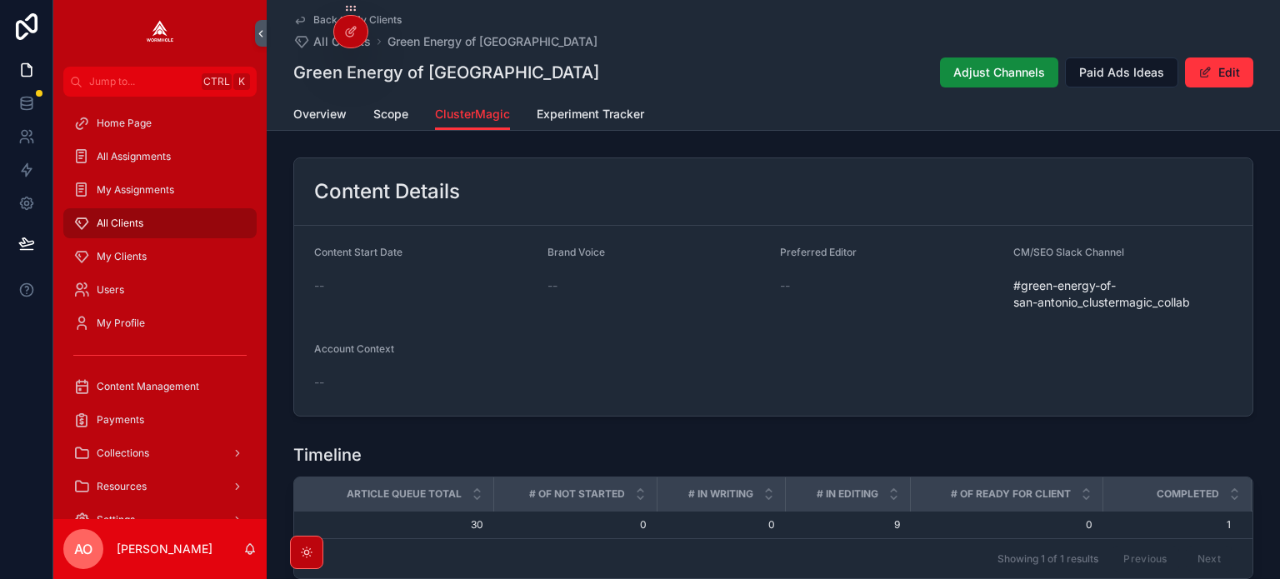  I want to click on a: Home Page, so click(160, 123).